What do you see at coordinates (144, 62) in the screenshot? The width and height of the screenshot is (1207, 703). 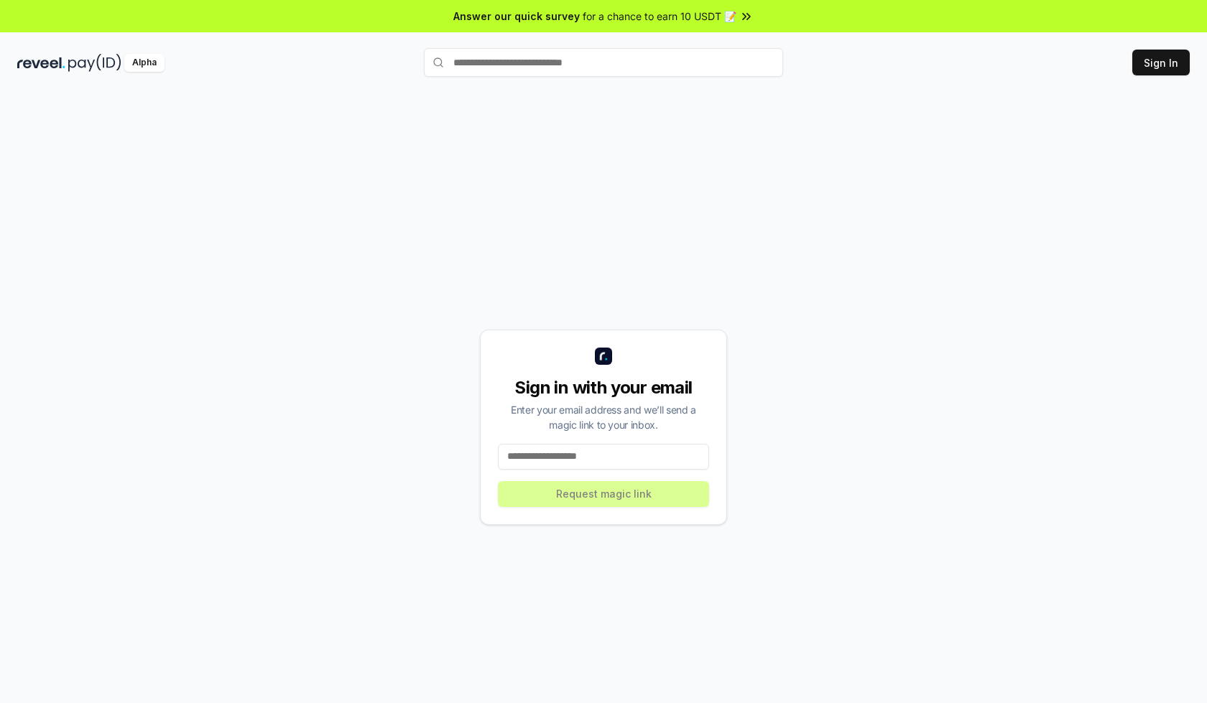 I see `div: Alpha` at bounding box center [144, 62].